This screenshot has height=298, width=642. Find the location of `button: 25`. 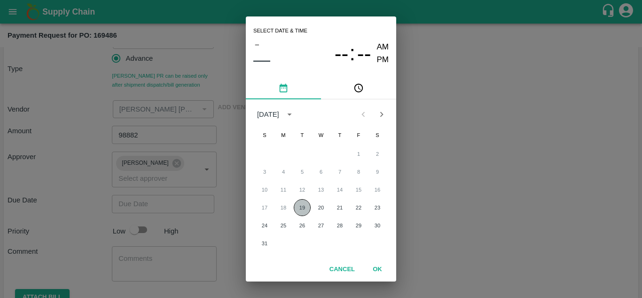

button: 25 is located at coordinates (283, 225).